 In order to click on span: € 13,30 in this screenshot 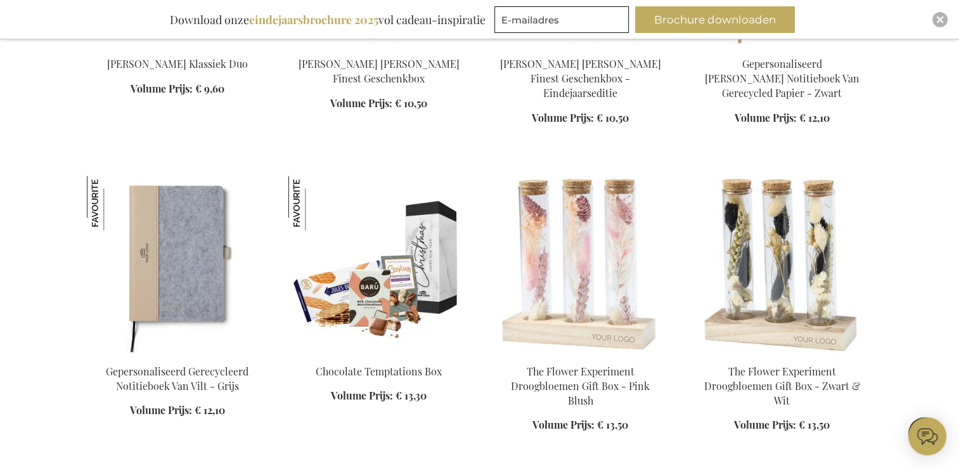, I will do `click(411, 395)`.